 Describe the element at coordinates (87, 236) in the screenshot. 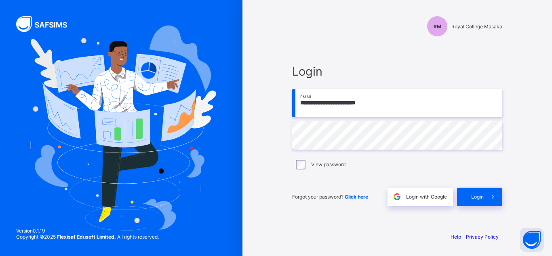

I see `strong: Flexisaf Edusoft Limited.` at that location.